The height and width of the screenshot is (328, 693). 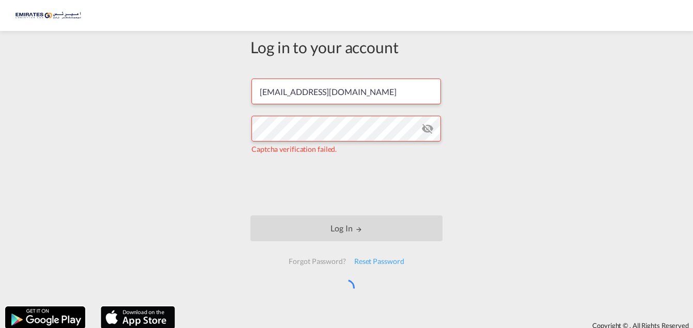 What do you see at coordinates (347, 47) in the screenshot?
I see `div: Log in to your account` at bounding box center [347, 47].